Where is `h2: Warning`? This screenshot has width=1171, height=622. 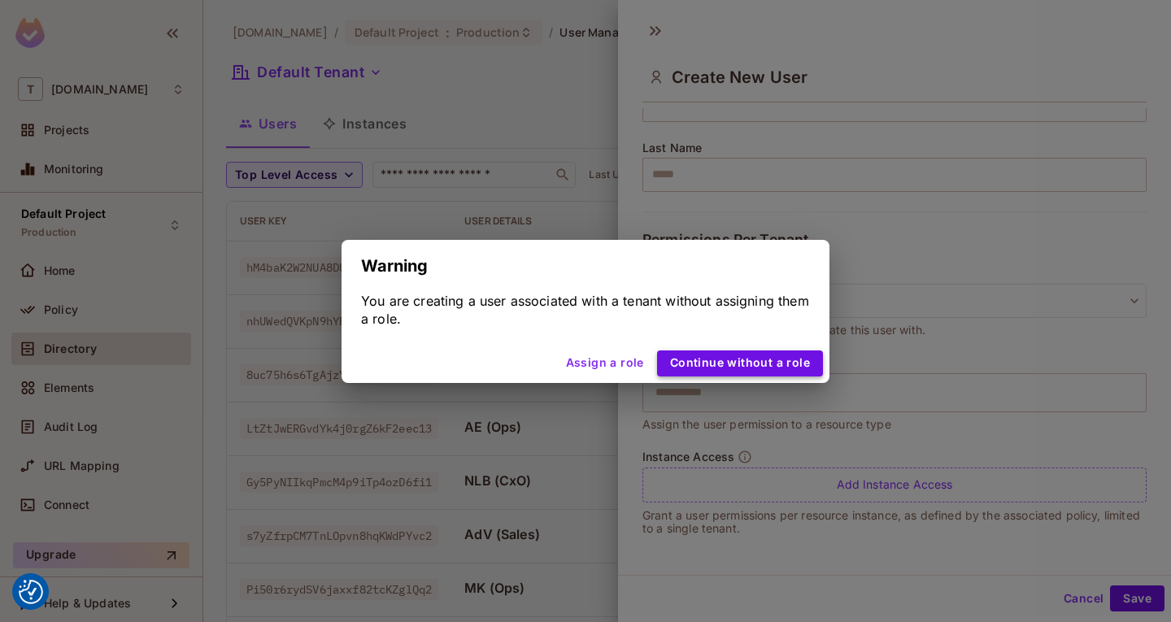
h2: Warning is located at coordinates (585, 266).